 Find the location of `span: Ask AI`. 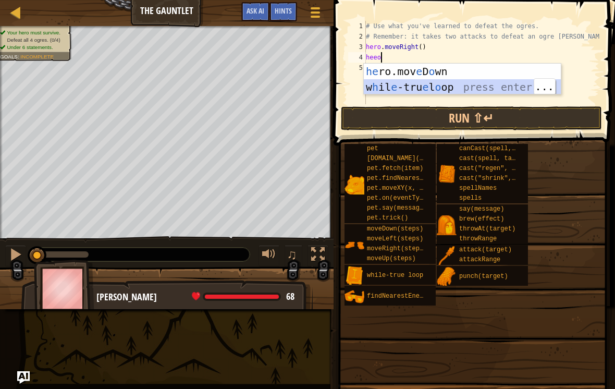

span: Ask AI is located at coordinates (255, 10).